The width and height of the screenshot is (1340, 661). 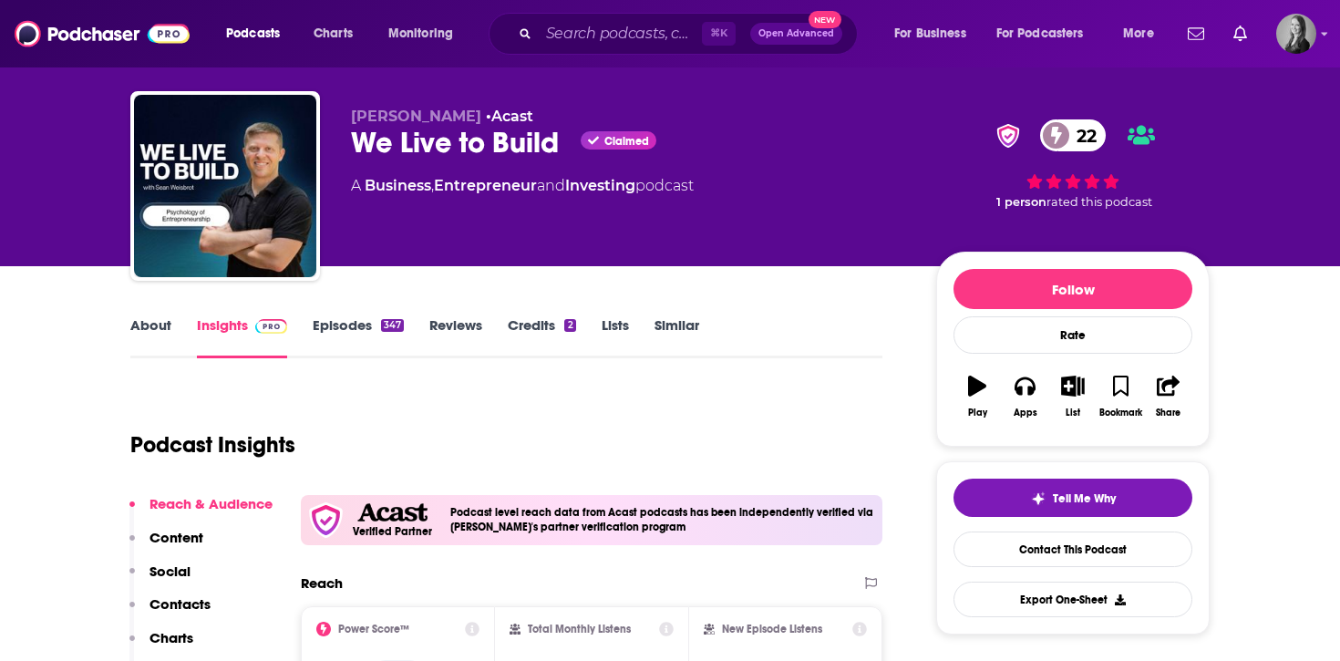 I want to click on p: Content, so click(x=176, y=537).